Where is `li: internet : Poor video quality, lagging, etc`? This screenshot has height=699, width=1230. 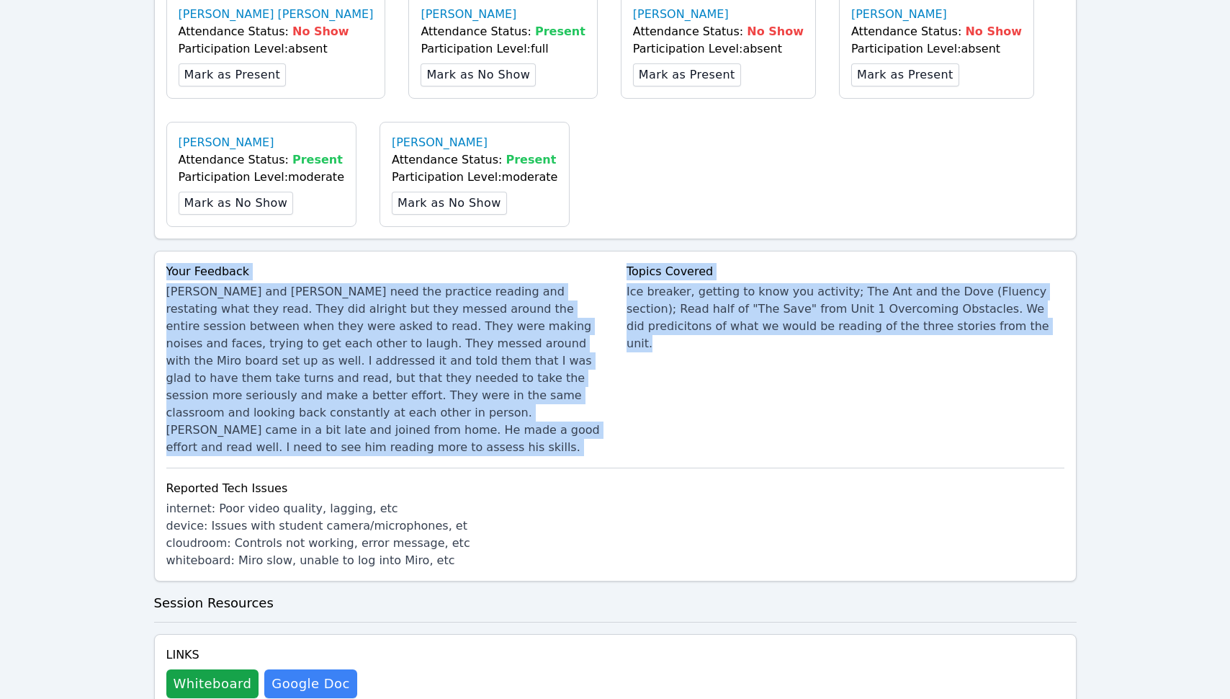 li: internet : Poor video quality, lagging, etc is located at coordinates (615, 508).